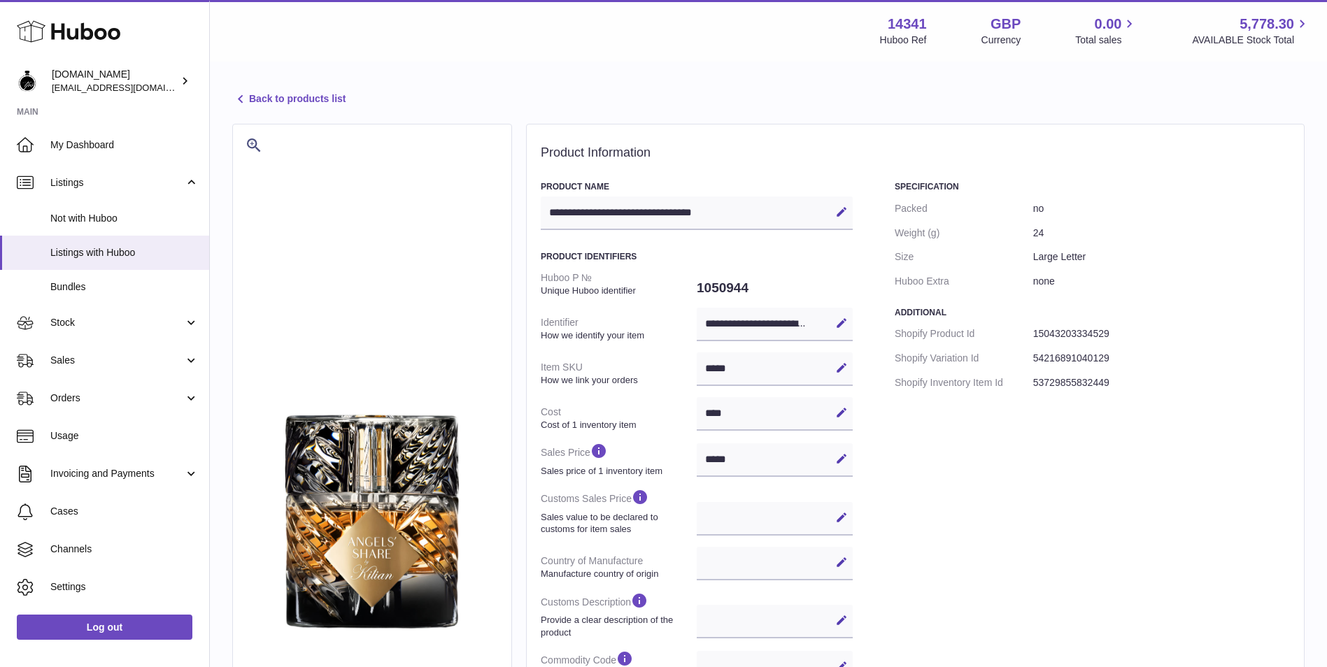  Describe the element at coordinates (618, 329) in the screenshot. I see `dt: Identifier` at that location.